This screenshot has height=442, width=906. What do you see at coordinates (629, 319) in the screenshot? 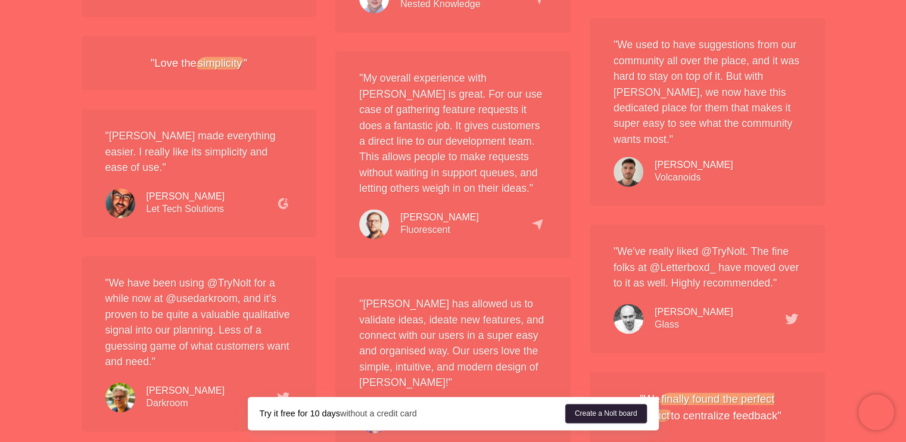
I see `img: testimonial-tomwatson.c8c24550f9.jpg` at bounding box center [629, 319].